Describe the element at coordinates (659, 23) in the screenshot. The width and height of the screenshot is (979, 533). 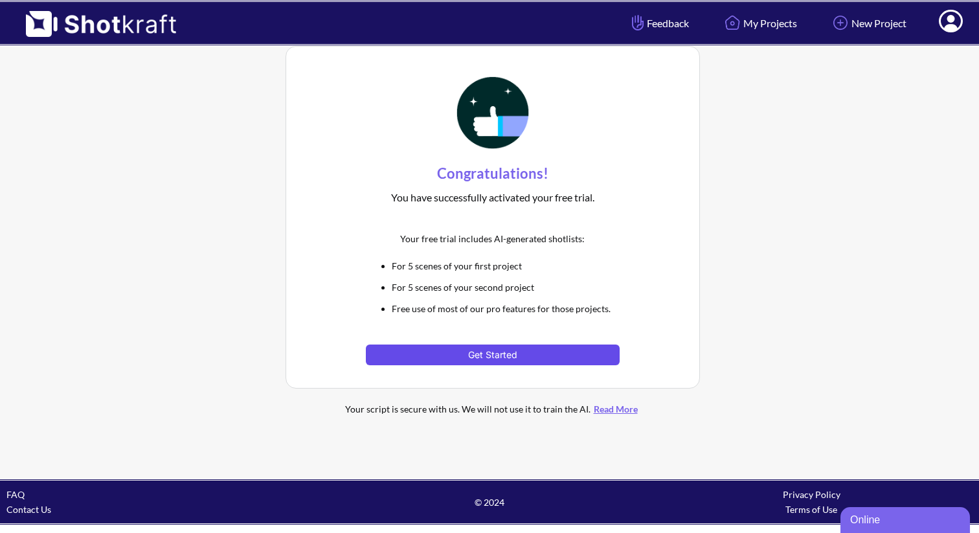
I see `span: Feedback` at that location.